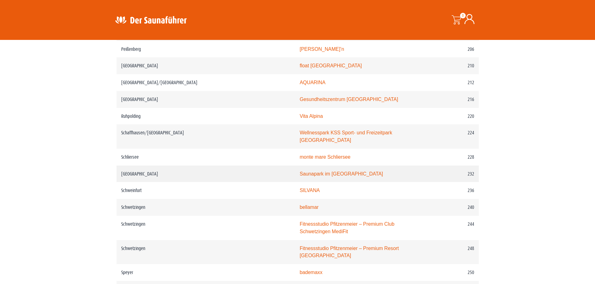 Image resolution: width=595 pixels, height=284 pixels. I want to click on td: 210, so click(450, 66).